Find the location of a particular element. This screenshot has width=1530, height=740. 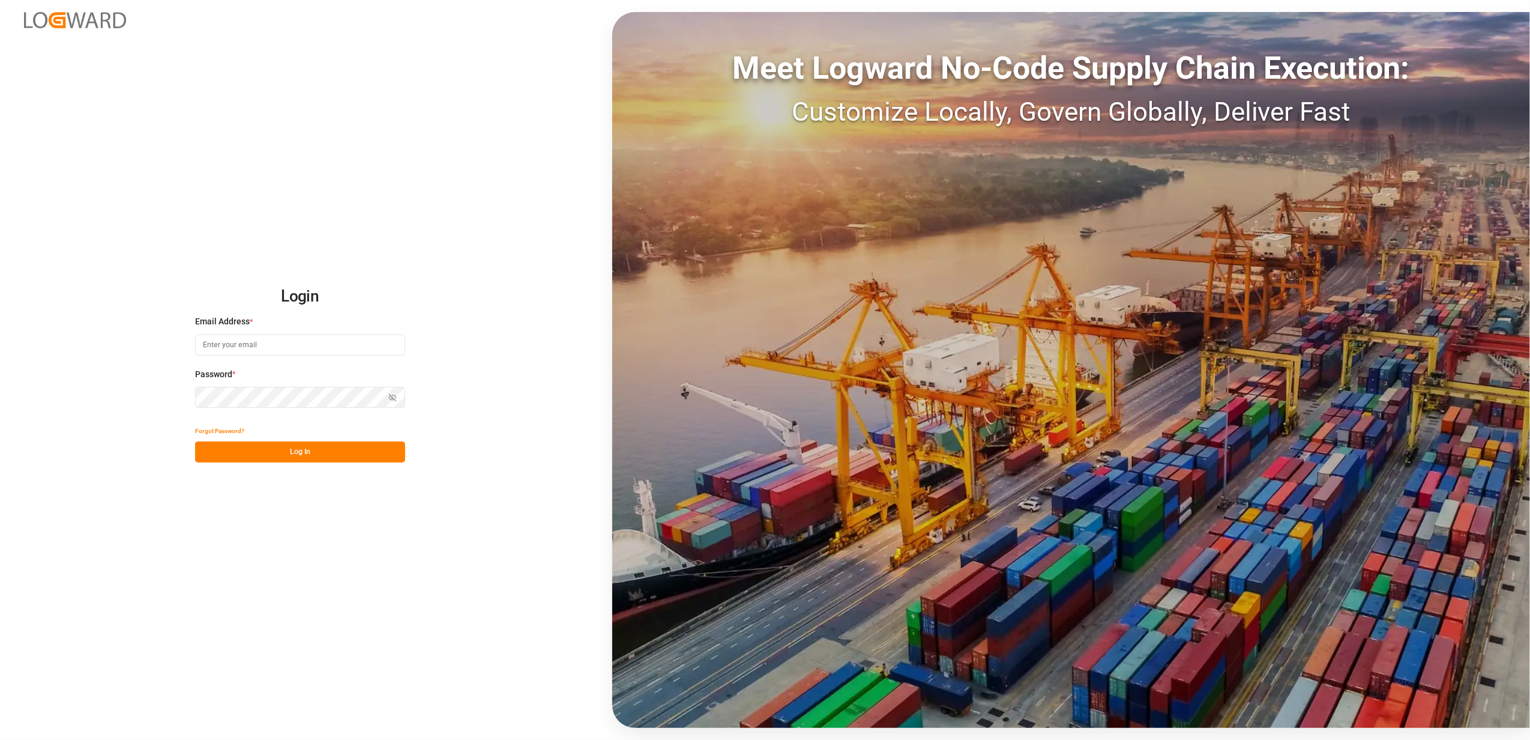

span: Email Address is located at coordinates (222, 321).